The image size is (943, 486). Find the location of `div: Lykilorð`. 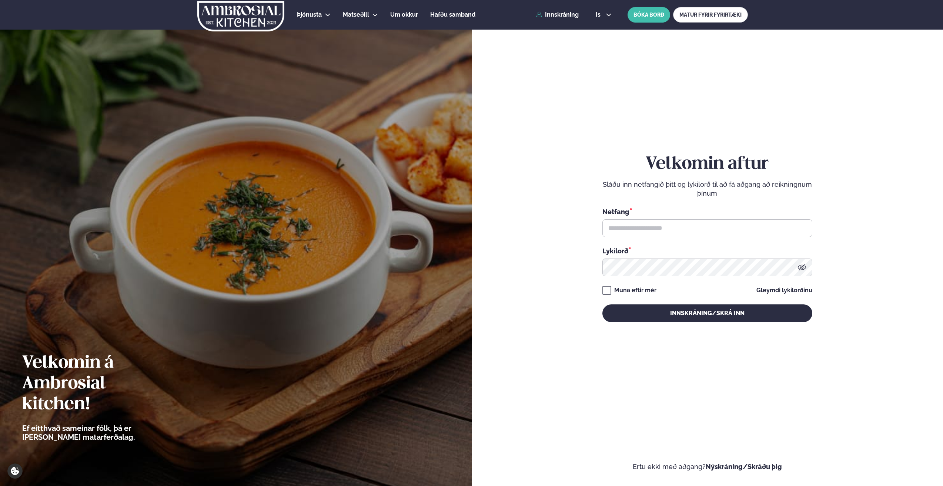

div: Lykilorð is located at coordinates (707, 251).